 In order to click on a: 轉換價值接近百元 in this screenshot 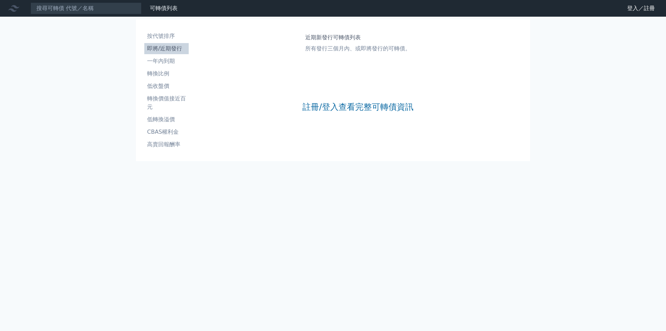, I will do `click(167, 103)`.